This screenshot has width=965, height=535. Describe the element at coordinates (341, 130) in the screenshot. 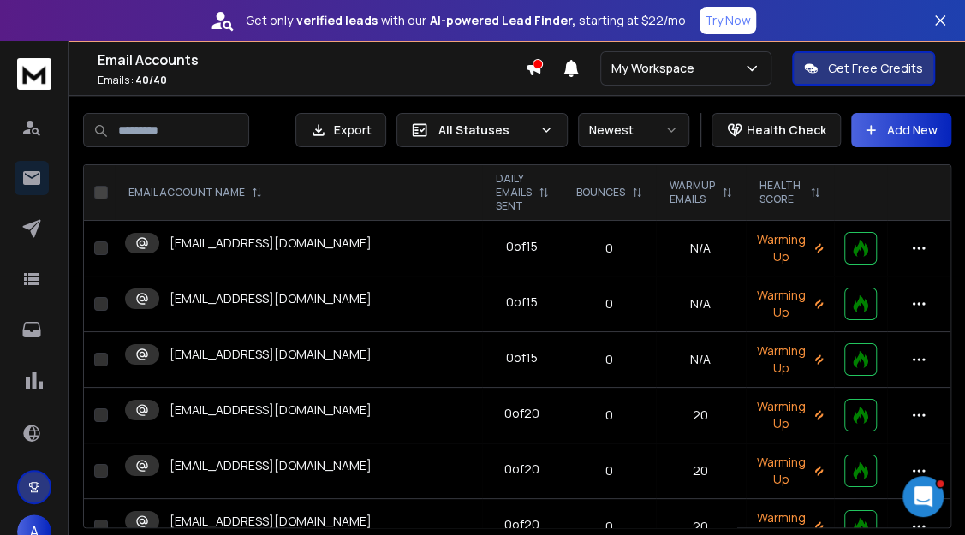

I see `button: Export` at that location.